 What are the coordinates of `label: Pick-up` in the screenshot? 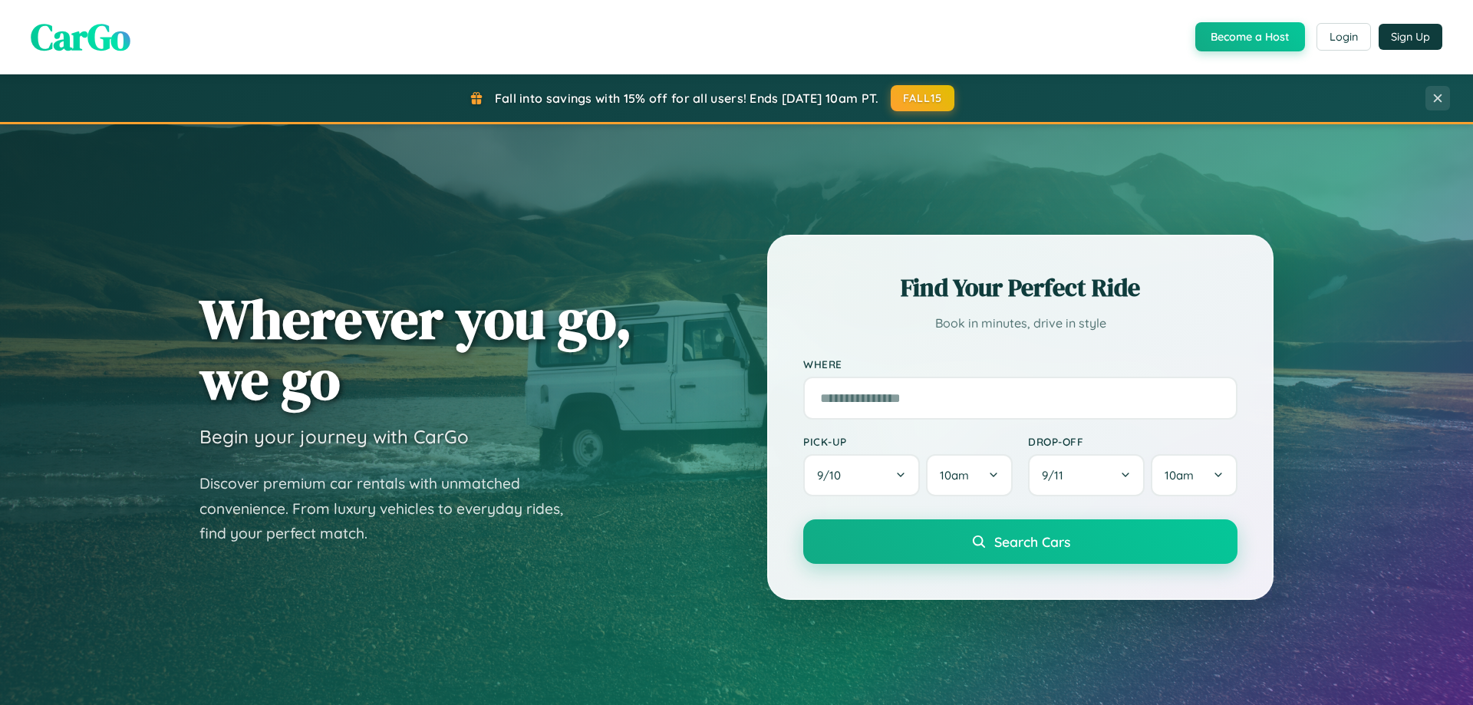 It's located at (908, 441).